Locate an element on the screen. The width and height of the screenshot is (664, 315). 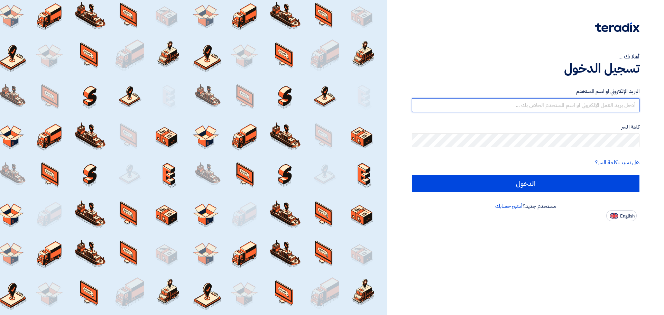
h1: تسجيل الدخول is located at coordinates (526, 68).